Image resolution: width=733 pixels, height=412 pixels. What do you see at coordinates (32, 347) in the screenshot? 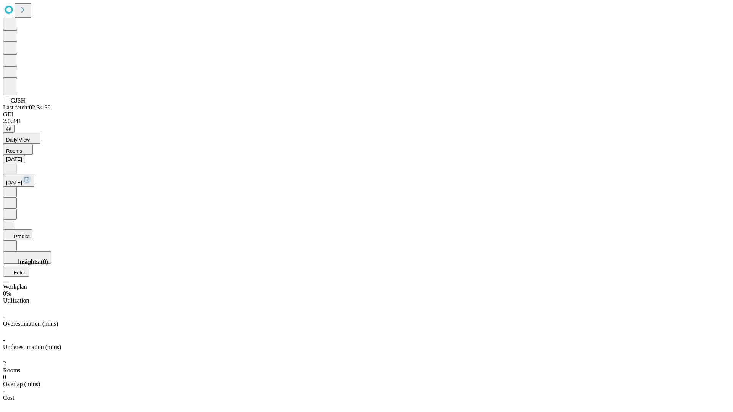
I see `span: Underestimation (mins)` at bounding box center [32, 347].